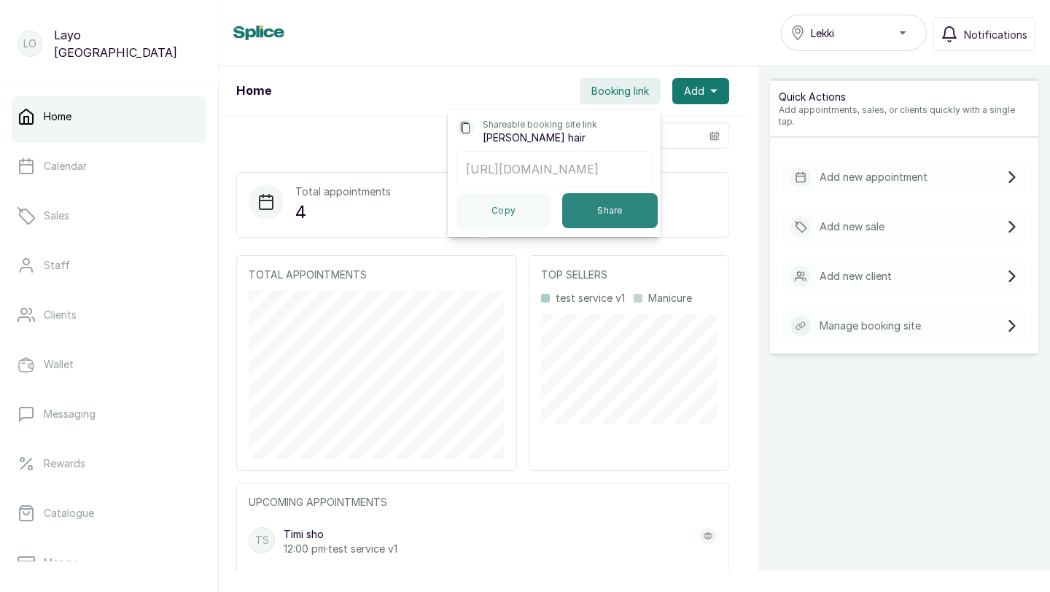 The image size is (1050, 592). I want to click on p: Staff, so click(57, 265).